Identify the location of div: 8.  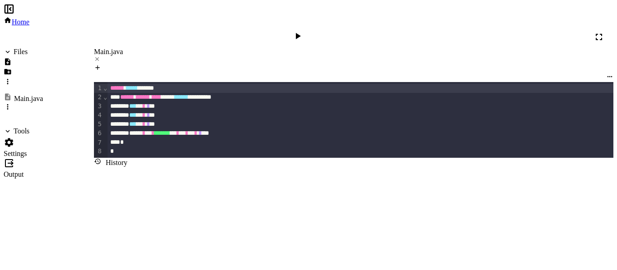
(98, 152).